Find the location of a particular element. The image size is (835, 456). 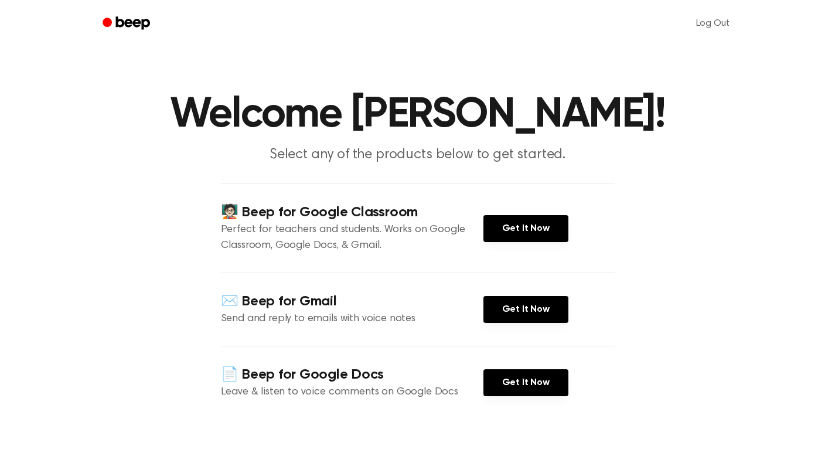

a: Log Out is located at coordinates (713, 23).